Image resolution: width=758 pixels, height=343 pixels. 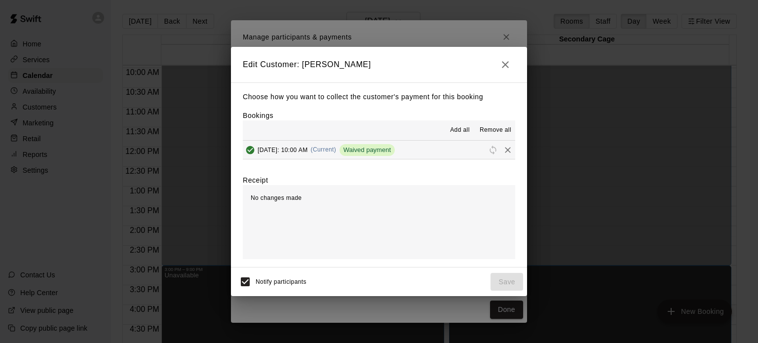 What do you see at coordinates (250, 150) in the screenshot?
I see `button: Added & Paid` at bounding box center [250, 150].